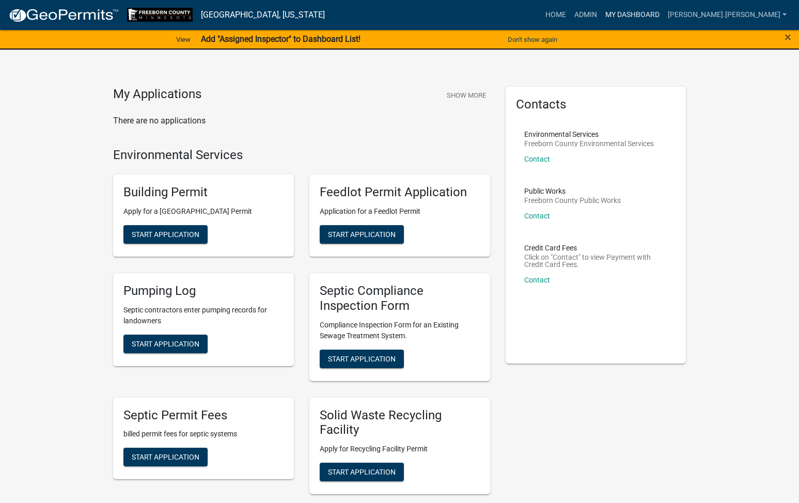 This screenshot has height=503, width=799. Describe the element at coordinates (160, 14) in the screenshot. I see `img: Freeborn County, Minnesota` at that location.